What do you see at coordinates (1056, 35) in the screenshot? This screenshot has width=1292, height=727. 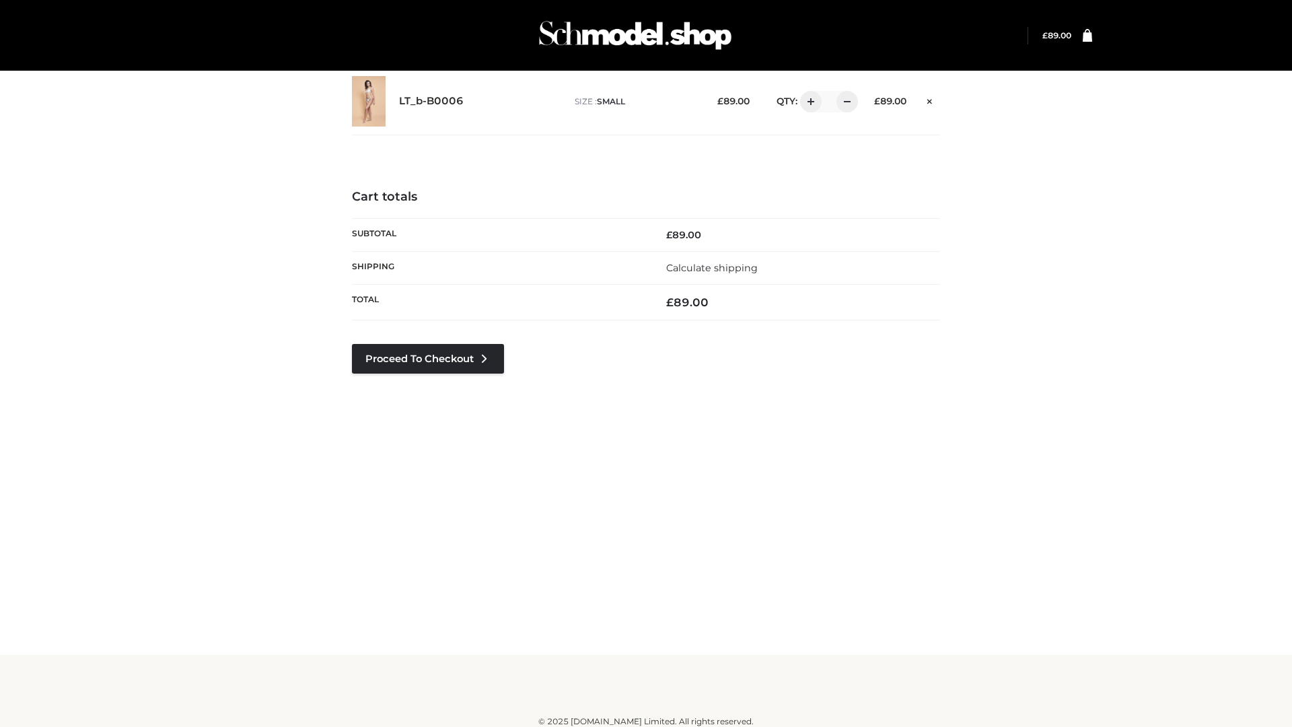 I see `a: £89.00` at bounding box center [1056, 35].